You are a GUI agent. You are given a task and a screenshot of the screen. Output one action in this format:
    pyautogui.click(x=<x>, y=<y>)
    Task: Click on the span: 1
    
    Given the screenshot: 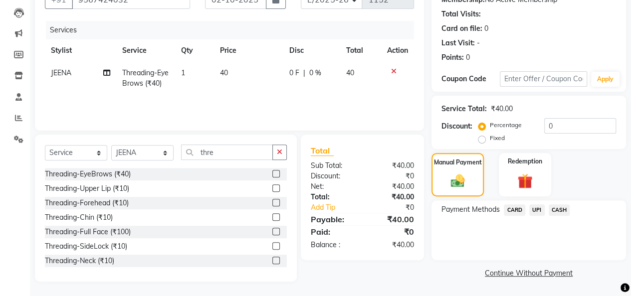 What is the action you would take?
    pyautogui.click(x=183, y=73)
    